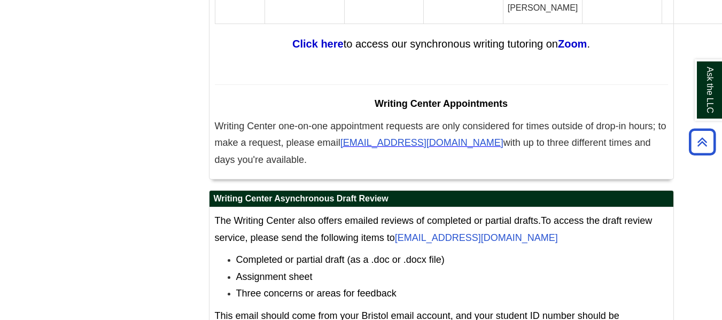 The width and height of the screenshot is (722, 320). What do you see at coordinates (572, 44) in the screenshot?
I see `strong: Zoom` at bounding box center [572, 44].